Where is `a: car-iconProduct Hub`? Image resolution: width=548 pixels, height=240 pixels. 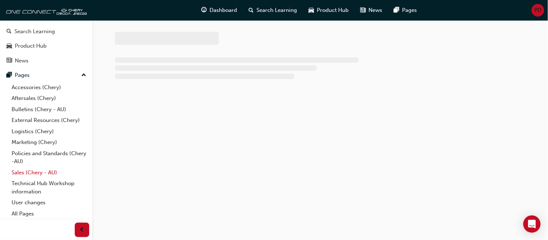
a: car-iconProduct Hub is located at coordinates (329, 10).